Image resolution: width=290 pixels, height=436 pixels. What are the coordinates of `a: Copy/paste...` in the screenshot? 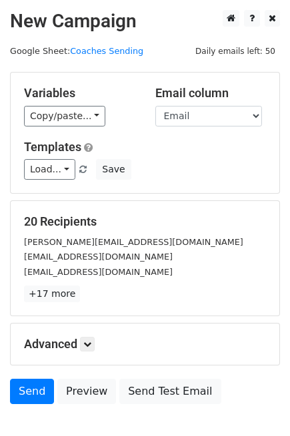 It's located at (65, 116).